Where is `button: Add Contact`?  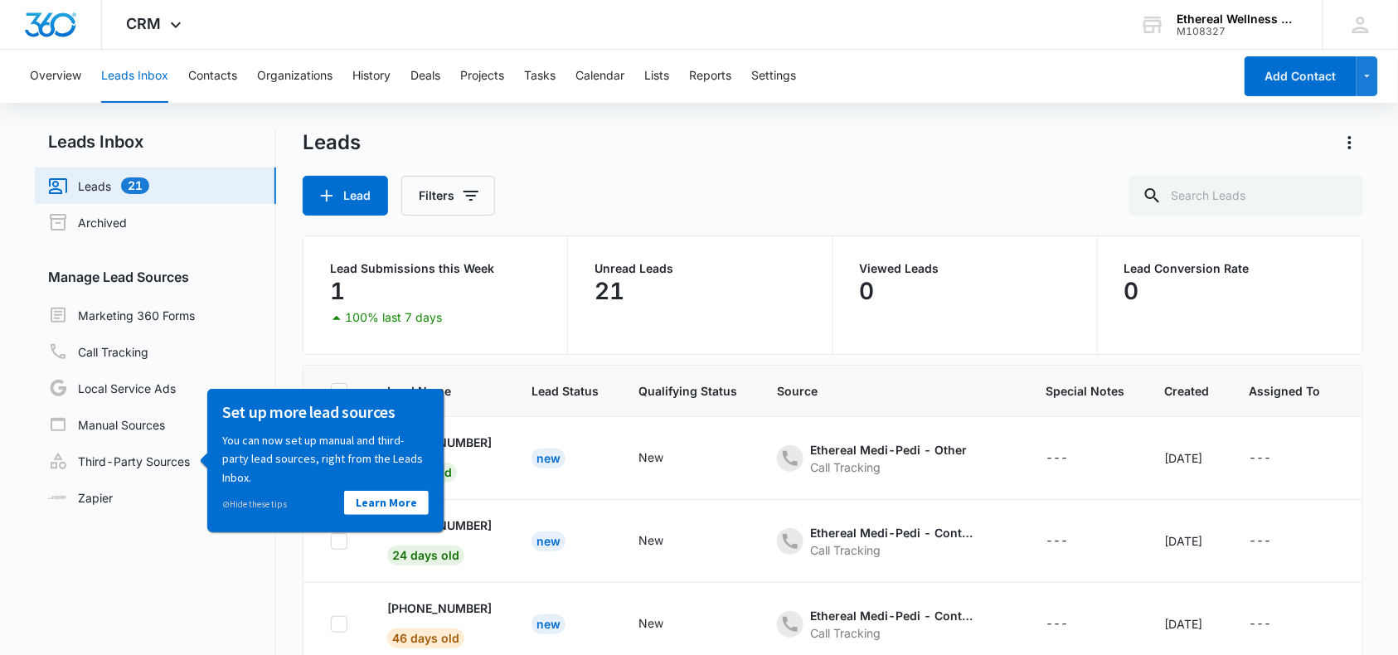
button: Add Contact is located at coordinates (1301, 76).